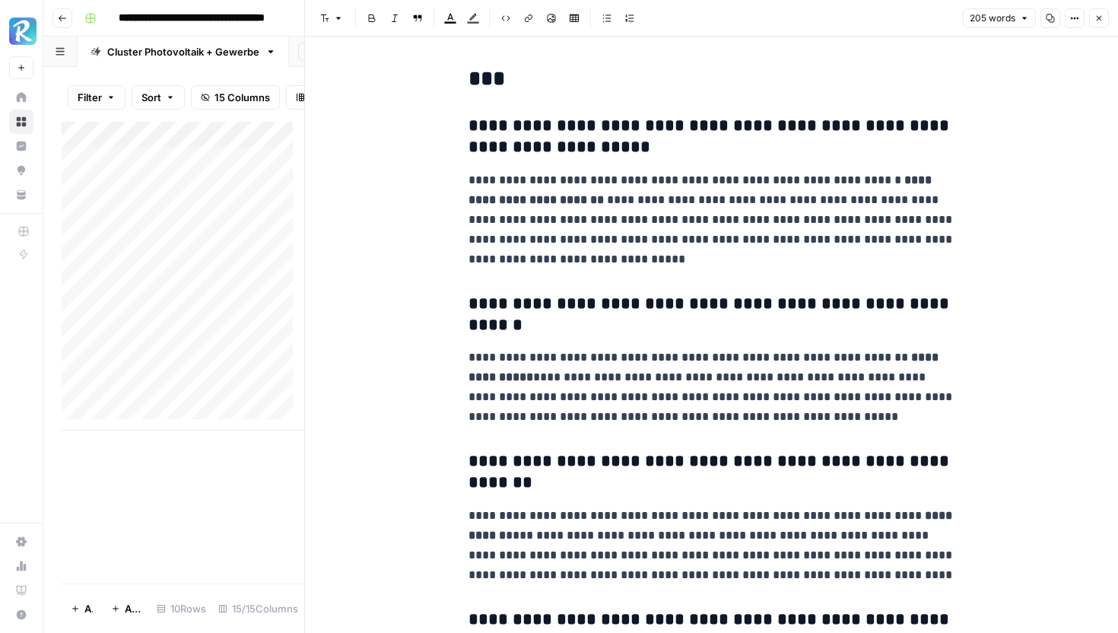 This screenshot has height=633, width=1118. Describe the element at coordinates (21, 97) in the screenshot. I see `a: Home` at that location.